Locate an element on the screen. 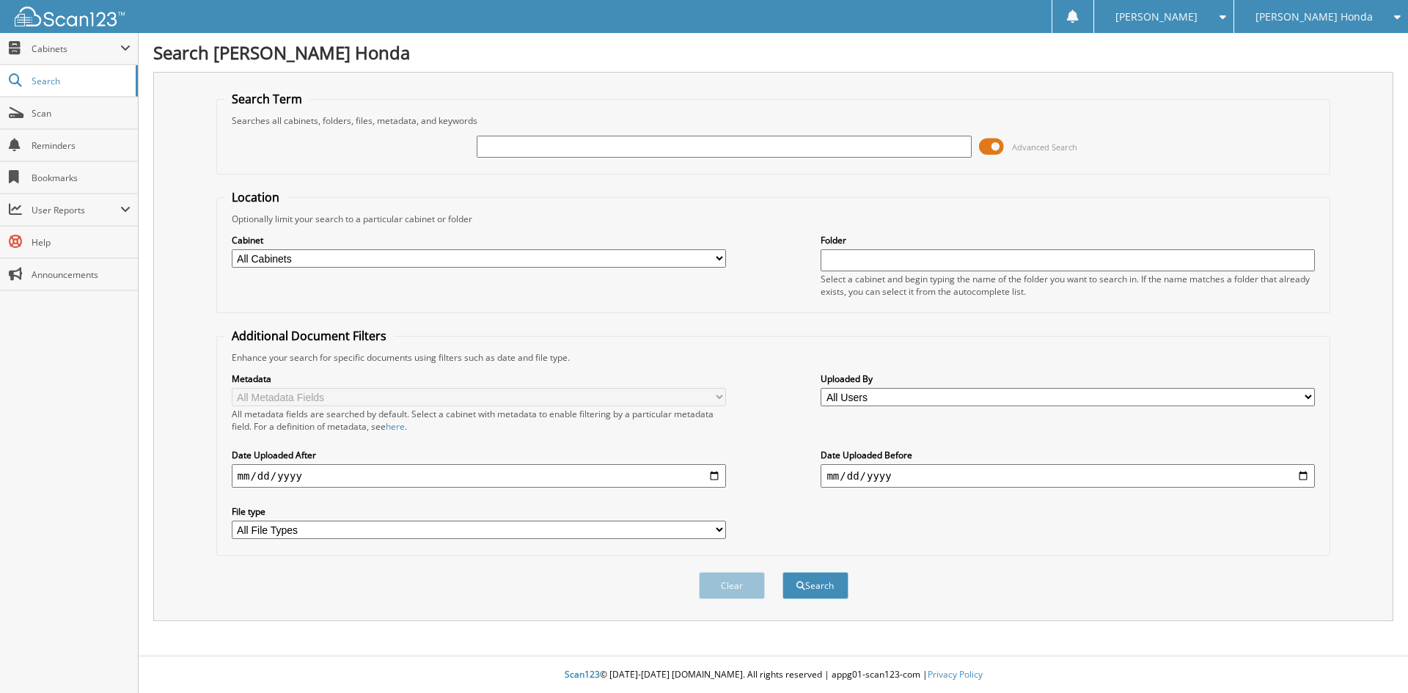 The width and height of the screenshot is (1408, 693). legend: Search Term is located at coordinates (267, 99).